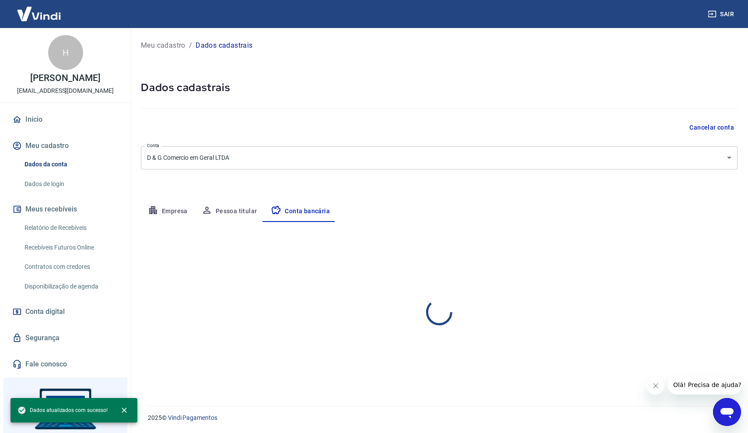 Image resolution: width=748 pixels, height=433 pixels. Describe the element at coordinates (65, 209) in the screenshot. I see `button: Meus recebíveis` at that location.